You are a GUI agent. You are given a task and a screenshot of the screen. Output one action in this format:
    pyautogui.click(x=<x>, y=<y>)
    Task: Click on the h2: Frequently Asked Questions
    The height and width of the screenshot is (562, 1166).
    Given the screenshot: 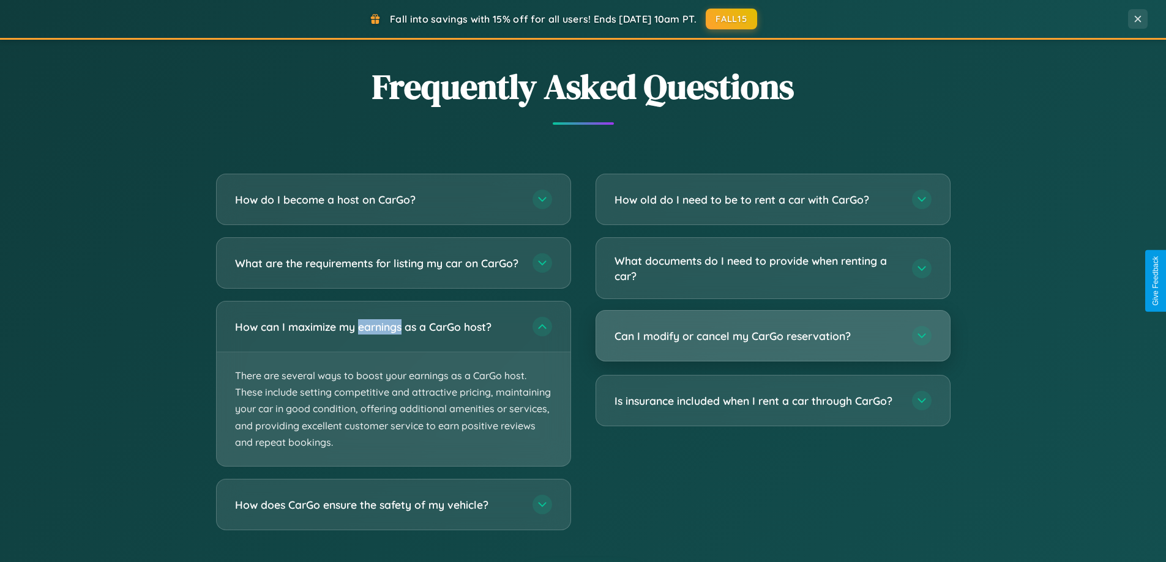 What is the action you would take?
    pyautogui.click(x=583, y=86)
    